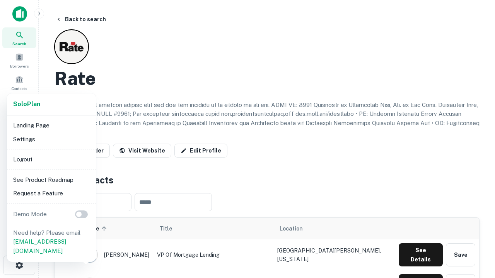 Image resolution: width=495 pixels, height=278 pixels. I want to click on div: Chat Widget, so click(475, 210).